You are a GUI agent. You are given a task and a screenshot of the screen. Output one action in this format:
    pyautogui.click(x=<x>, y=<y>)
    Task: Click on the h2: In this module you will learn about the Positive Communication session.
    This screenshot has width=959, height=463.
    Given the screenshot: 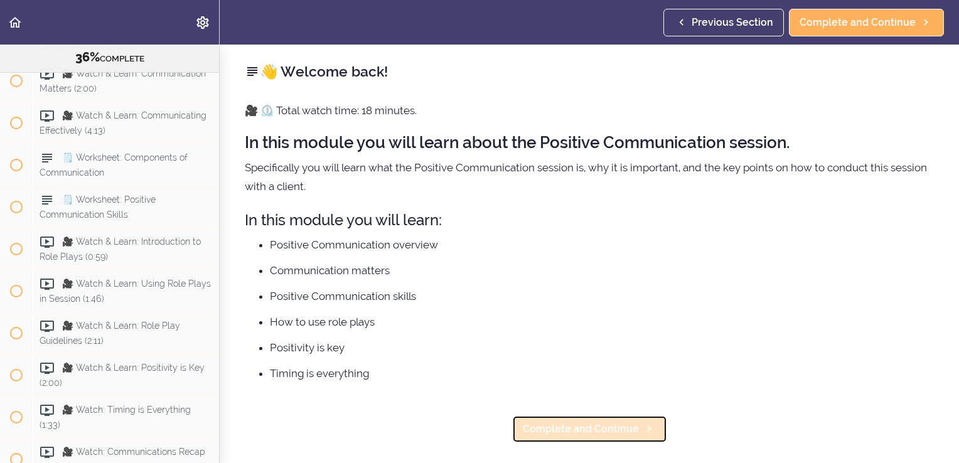 What is the action you would take?
    pyautogui.click(x=589, y=142)
    